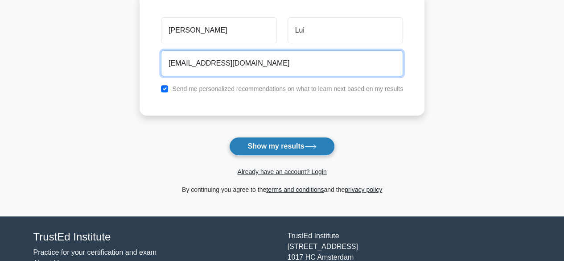 The width and height of the screenshot is (564, 261). I want to click on h4: TrustEd Institute, so click(155, 237).